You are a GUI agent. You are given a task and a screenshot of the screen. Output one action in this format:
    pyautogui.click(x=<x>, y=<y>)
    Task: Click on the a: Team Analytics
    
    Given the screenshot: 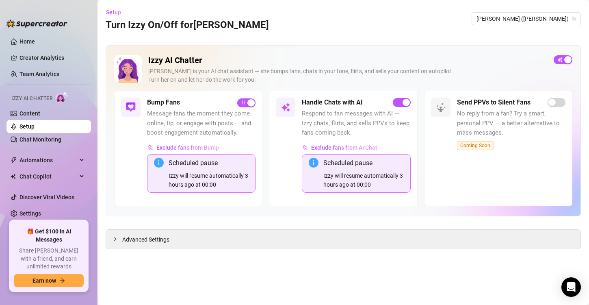 What is the action you would take?
    pyautogui.click(x=39, y=74)
    